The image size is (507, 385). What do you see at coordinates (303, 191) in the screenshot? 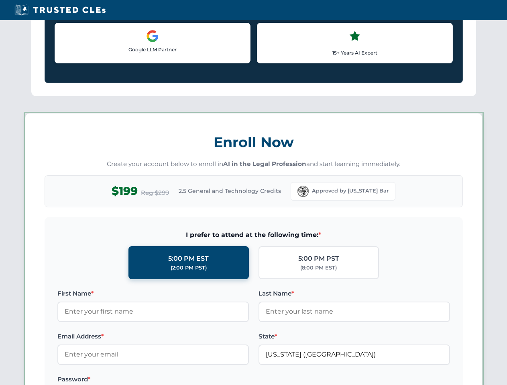
I see `img: Florida Bar` at bounding box center [303, 191].